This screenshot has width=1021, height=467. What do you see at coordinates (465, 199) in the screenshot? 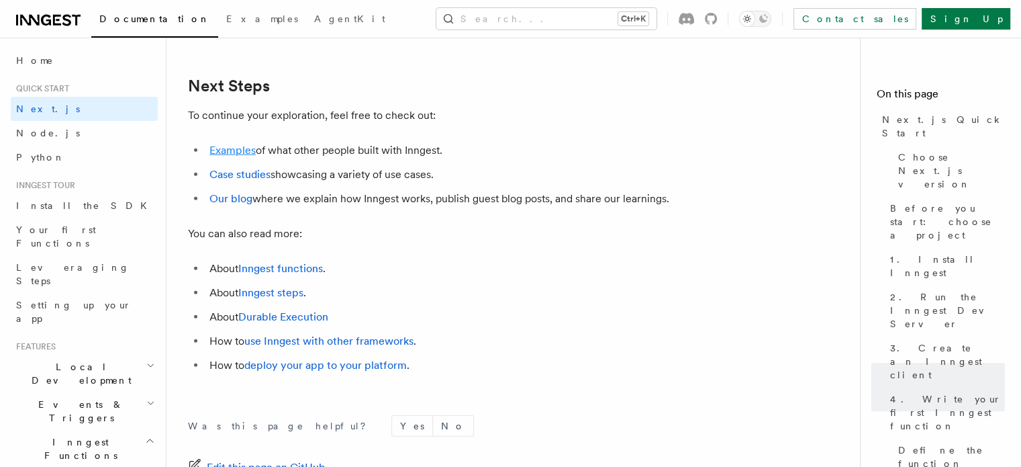
I see `li: where we explain how Inngest works, publish guest blog posts, and share our learnings.` at bounding box center [465, 199].